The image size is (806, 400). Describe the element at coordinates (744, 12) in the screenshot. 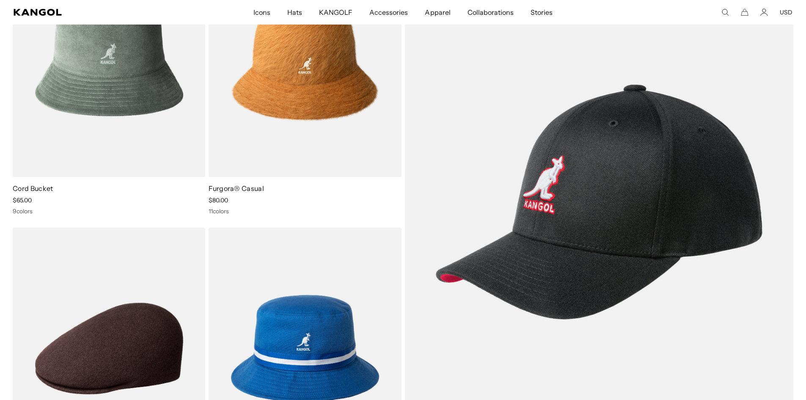

I see `button: Cart` at that location.